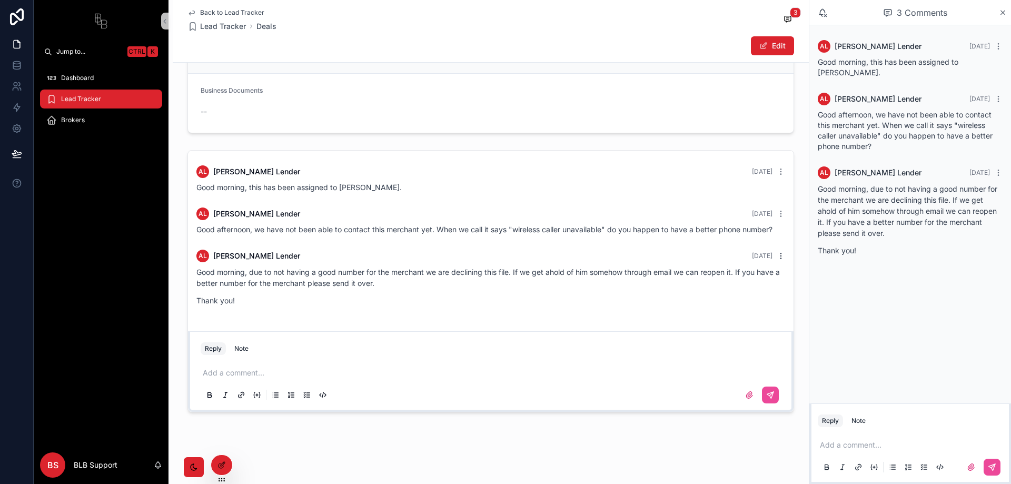  What do you see at coordinates (922, 13) in the screenshot?
I see `span: 3 Comments` at bounding box center [922, 13].